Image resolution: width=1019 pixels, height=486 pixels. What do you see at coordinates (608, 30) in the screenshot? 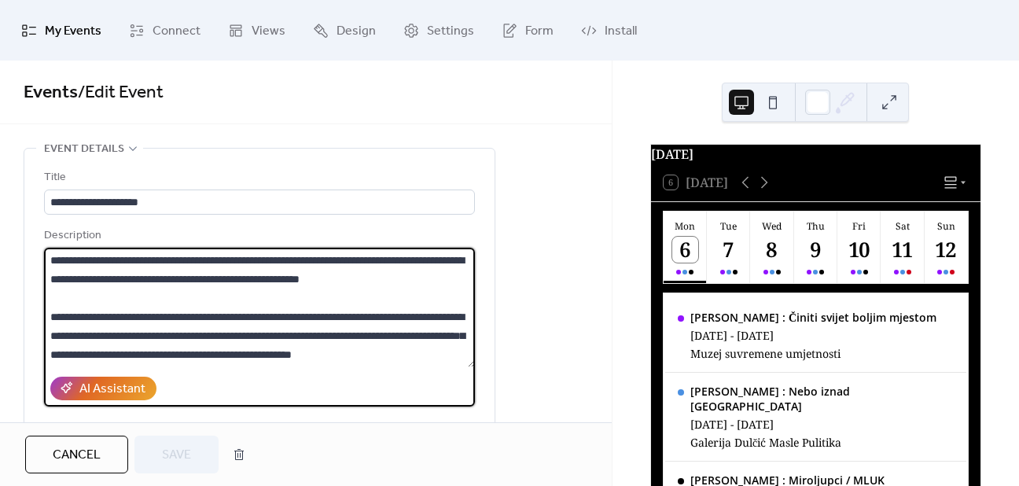
I see `a: Install` at bounding box center [608, 30].